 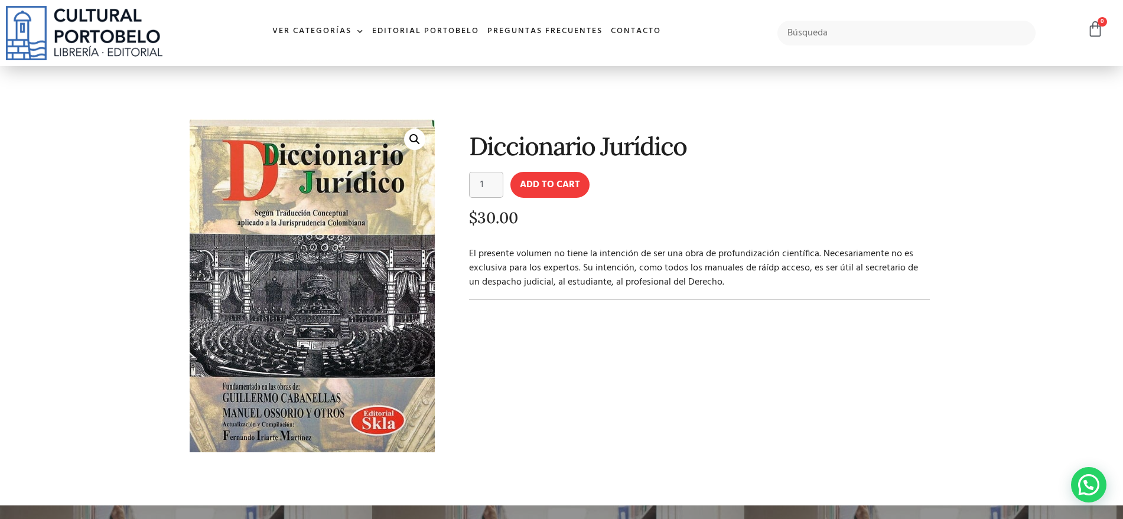 I want to click on a: Editorial Portobelo, so click(x=425, y=31).